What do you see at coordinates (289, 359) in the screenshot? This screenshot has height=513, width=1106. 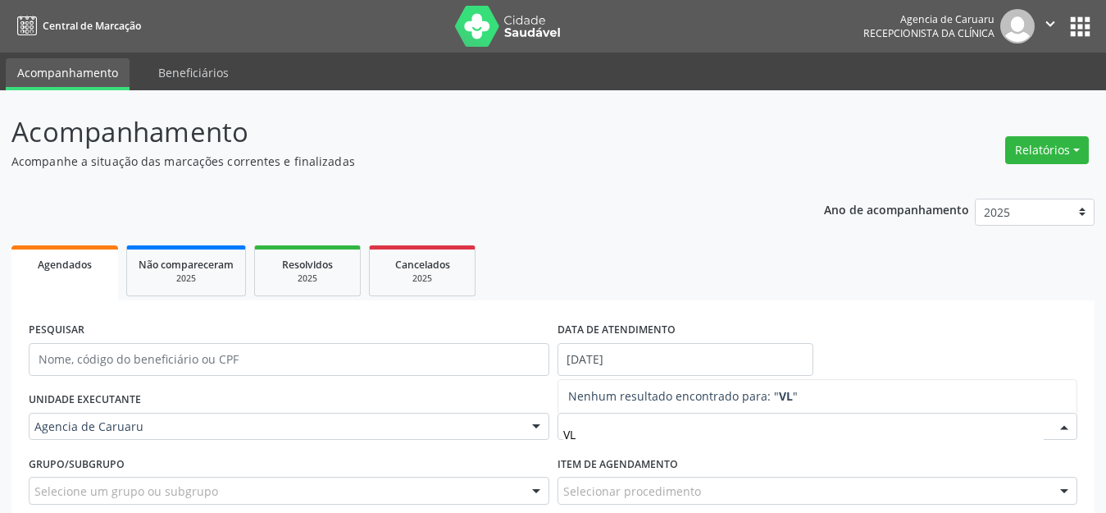 I see `input: Nome, código do beneficiário ou CPF` at bounding box center [289, 359].